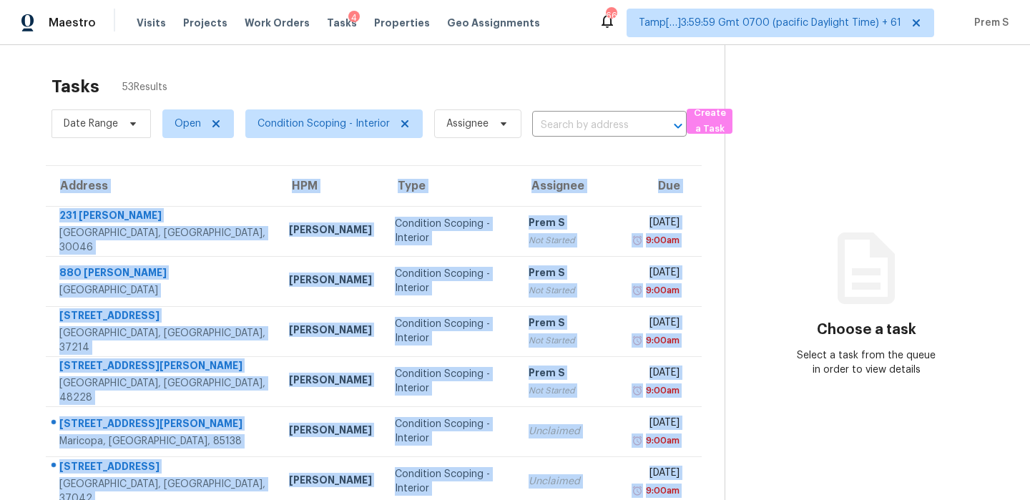 The height and width of the screenshot is (500, 1030). Describe the element at coordinates (450, 186) in the screenshot. I see `th: Type` at that location.